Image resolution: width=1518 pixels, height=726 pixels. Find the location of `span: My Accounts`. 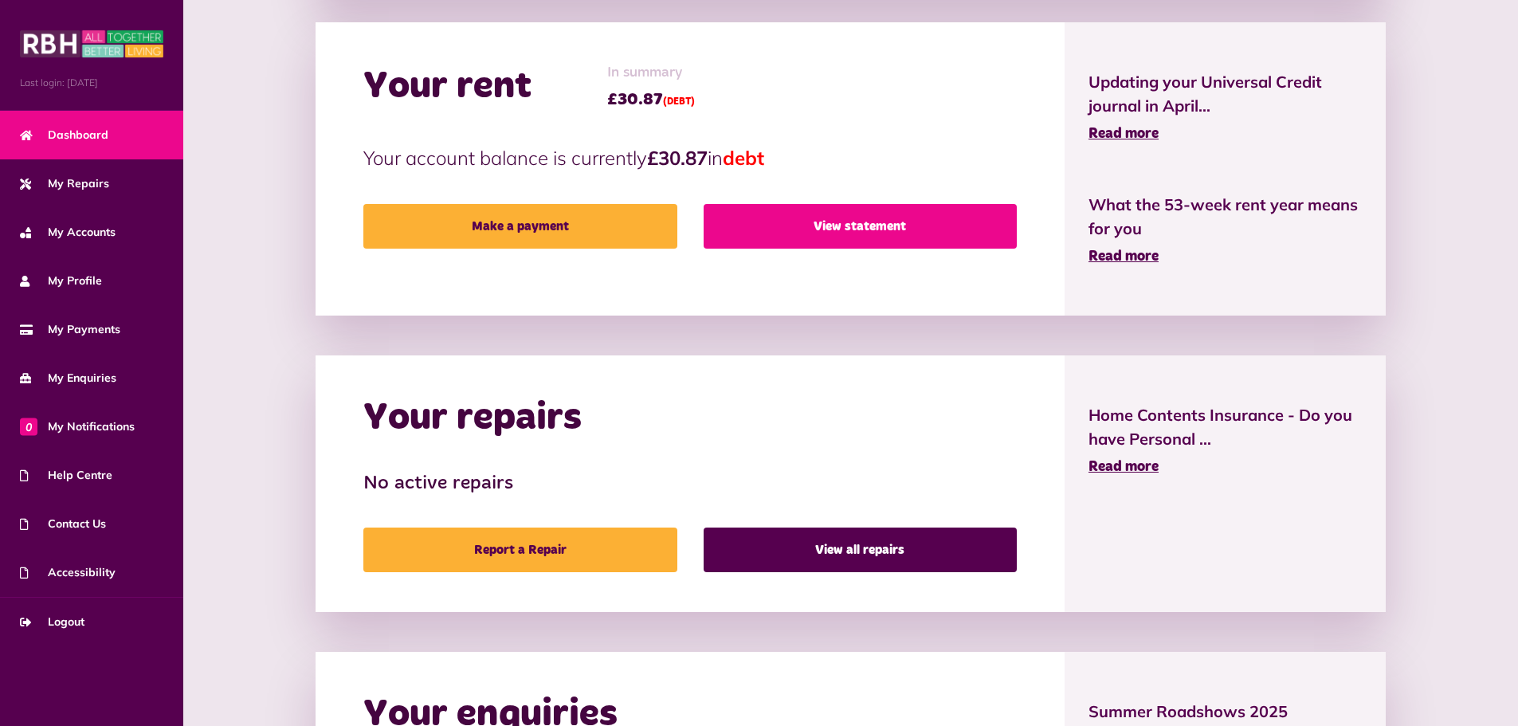

span: My Accounts is located at coordinates (68, 232).